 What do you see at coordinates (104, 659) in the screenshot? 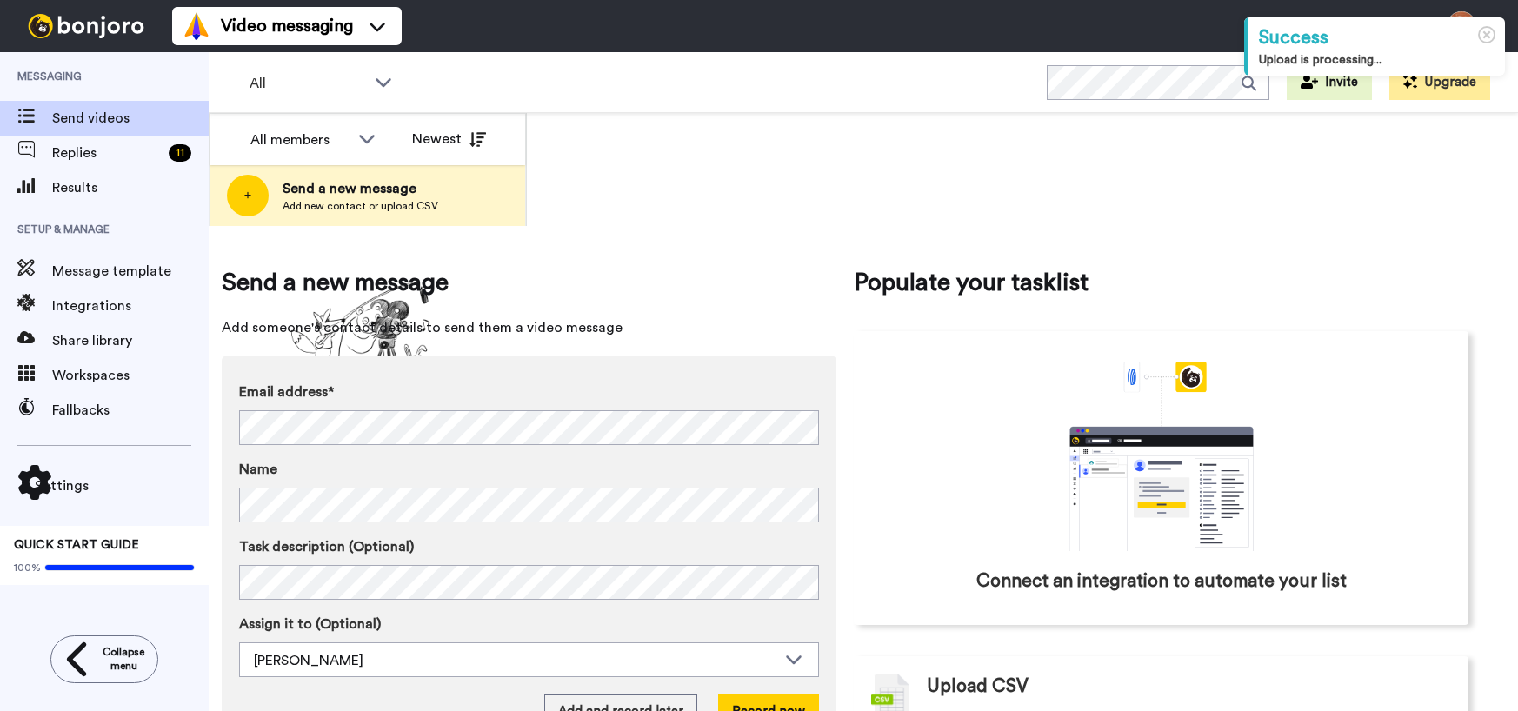
I see `button: Collapse menu` at bounding box center [104, 659].